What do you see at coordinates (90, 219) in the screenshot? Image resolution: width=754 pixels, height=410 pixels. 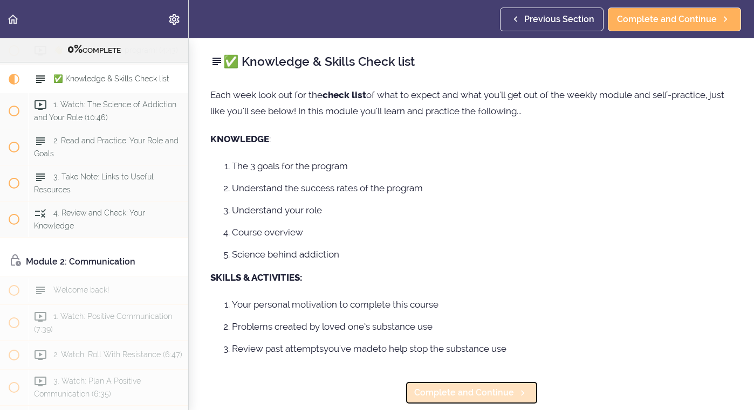 I see `span: 4. Review and Check: Your Knowledge` at bounding box center [90, 219].